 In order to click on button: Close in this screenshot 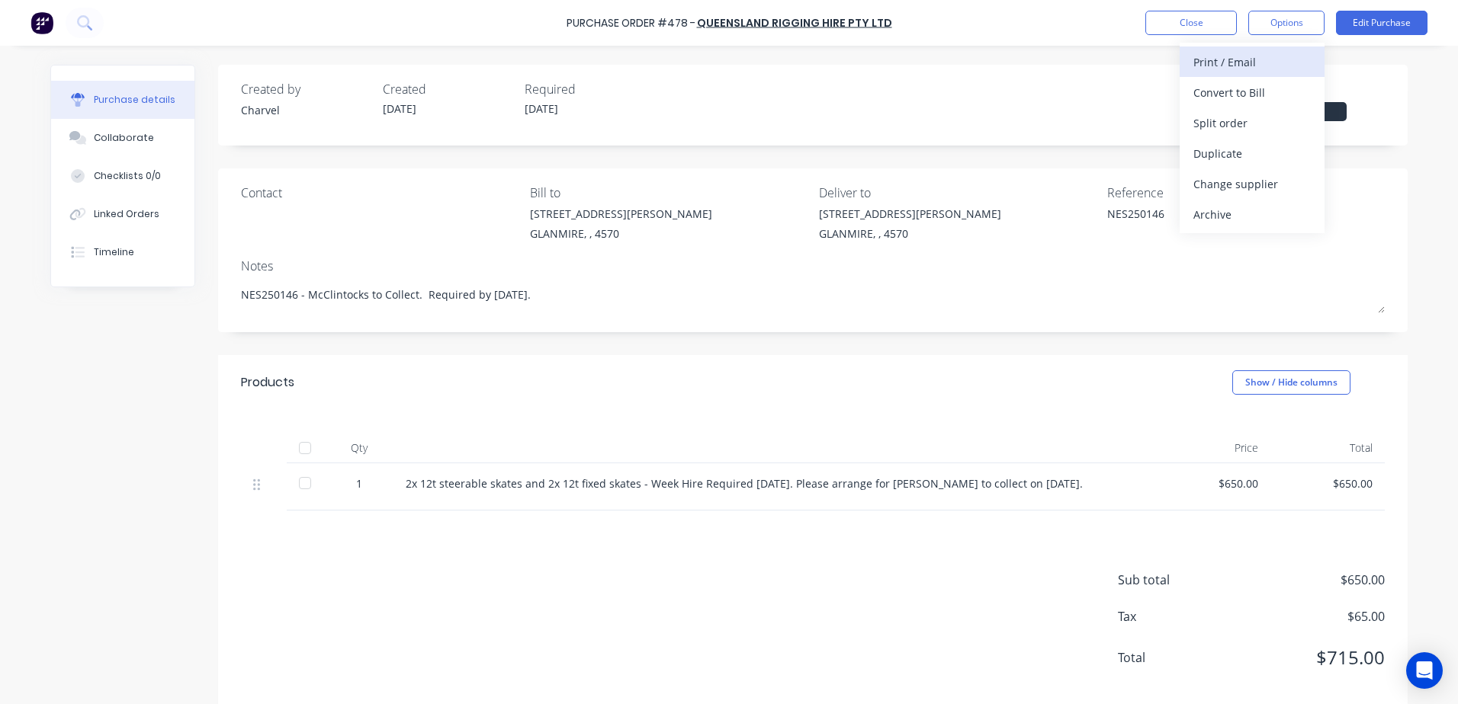, I will do `click(1191, 23)`.